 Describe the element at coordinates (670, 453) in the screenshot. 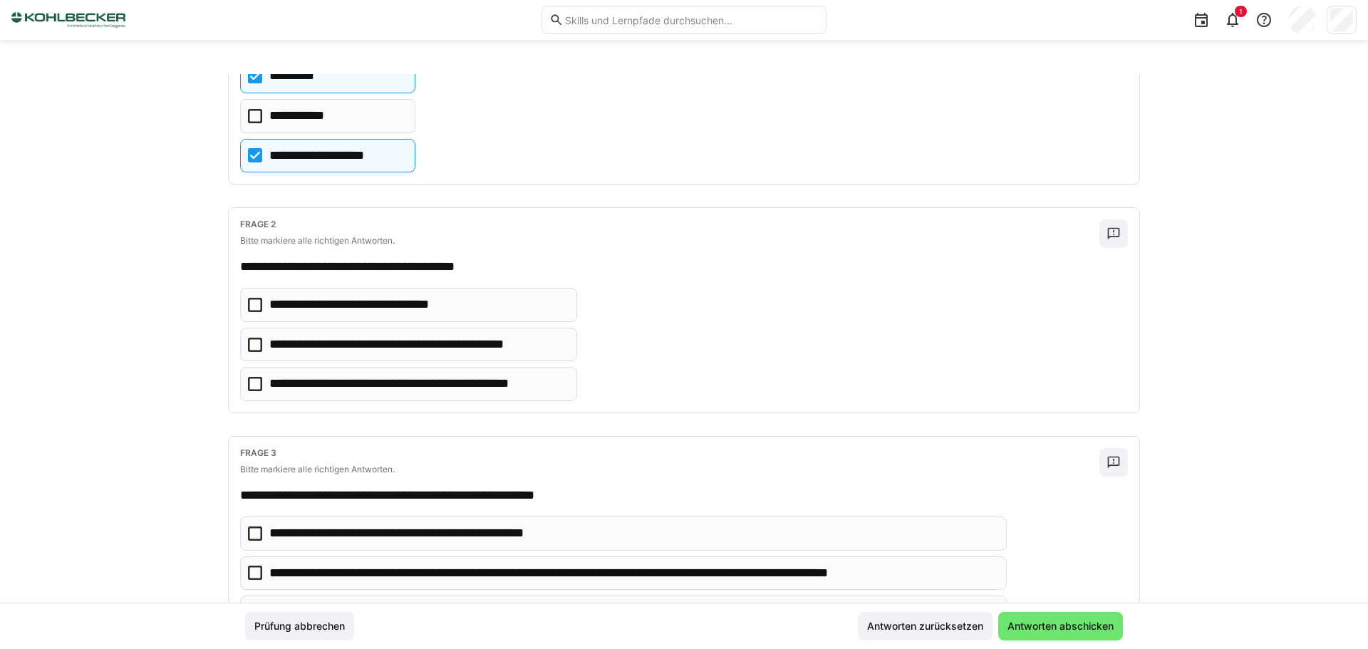

I see `h4: Frage 3` at that location.